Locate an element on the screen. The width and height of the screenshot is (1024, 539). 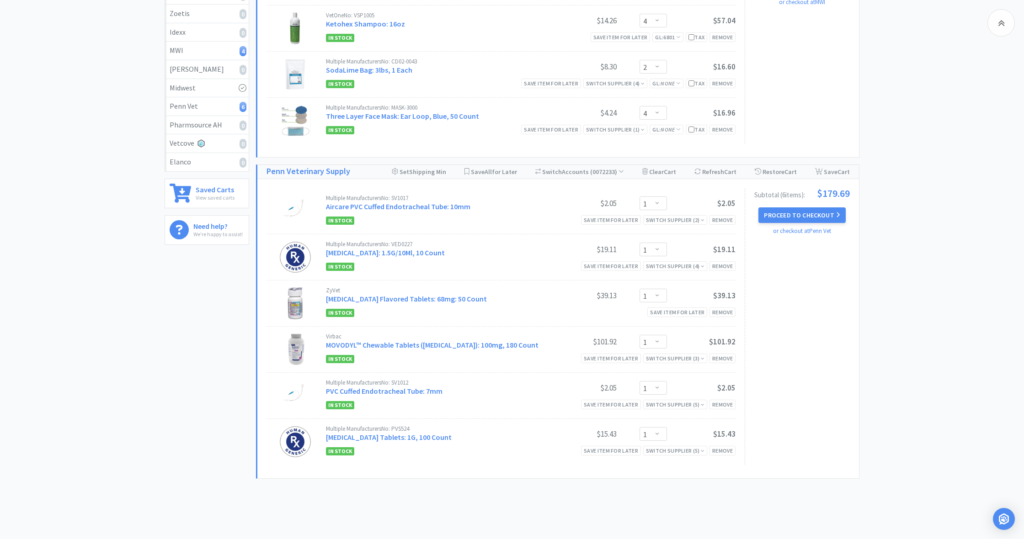
div: $101.92 is located at coordinates (582, 342).